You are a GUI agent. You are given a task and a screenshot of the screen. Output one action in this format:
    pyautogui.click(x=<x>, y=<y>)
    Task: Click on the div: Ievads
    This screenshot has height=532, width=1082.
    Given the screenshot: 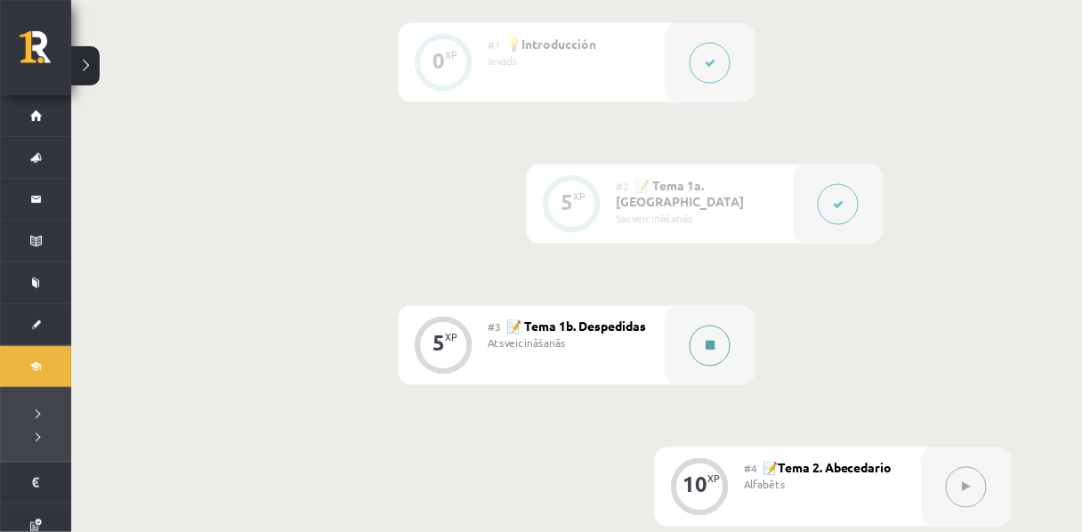 What is the action you would take?
    pyautogui.click(x=569, y=61)
    